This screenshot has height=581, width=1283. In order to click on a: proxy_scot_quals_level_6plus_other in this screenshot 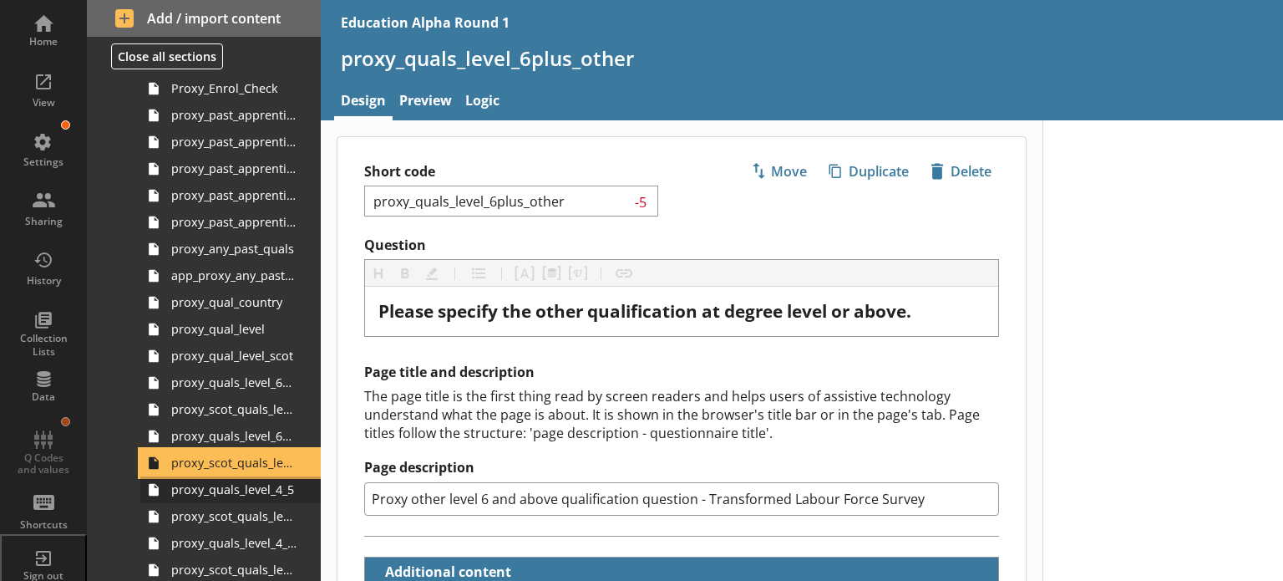, I will do `click(231, 463)`.